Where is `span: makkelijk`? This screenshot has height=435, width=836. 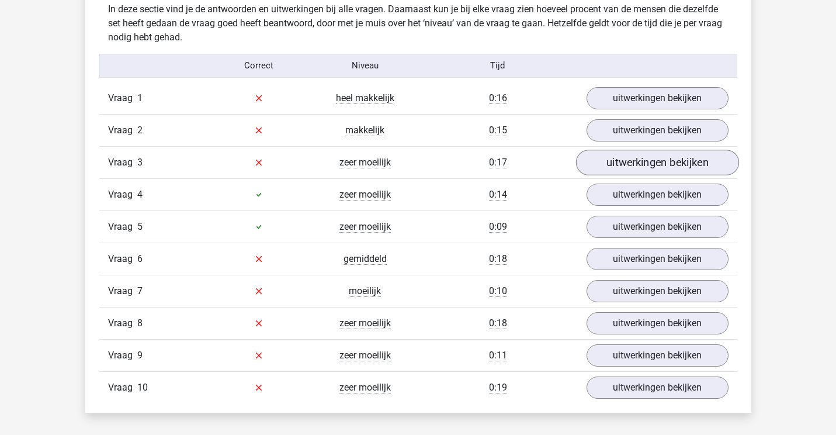 span: makkelijk is located at coordinates (365, 130).